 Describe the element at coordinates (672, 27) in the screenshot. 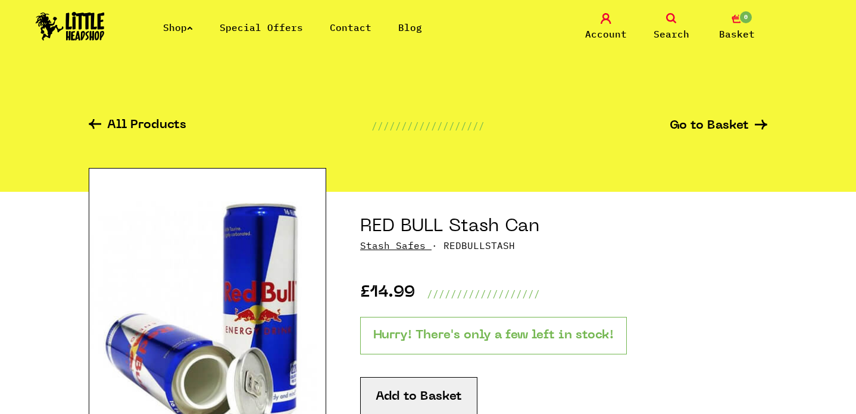

I see `a: Search` at that location.